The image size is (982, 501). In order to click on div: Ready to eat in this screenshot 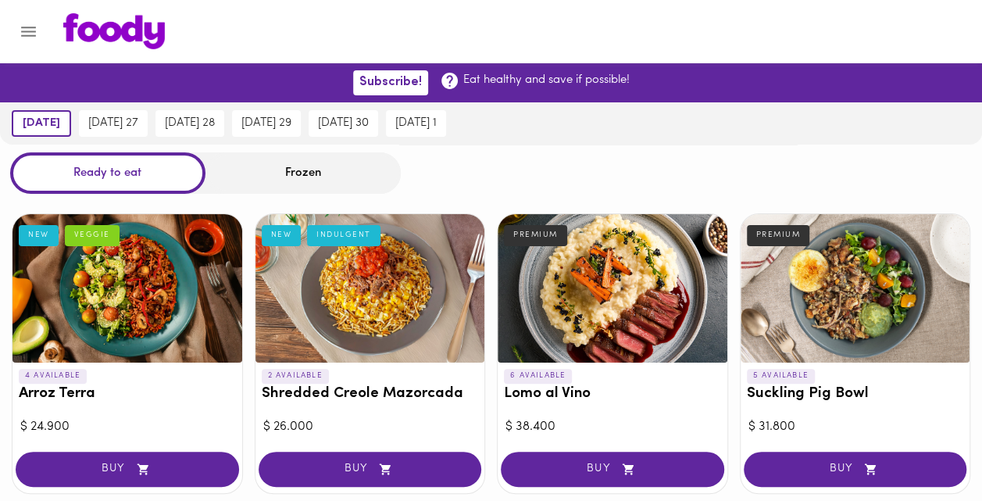, I will do `click(108, 173)`.